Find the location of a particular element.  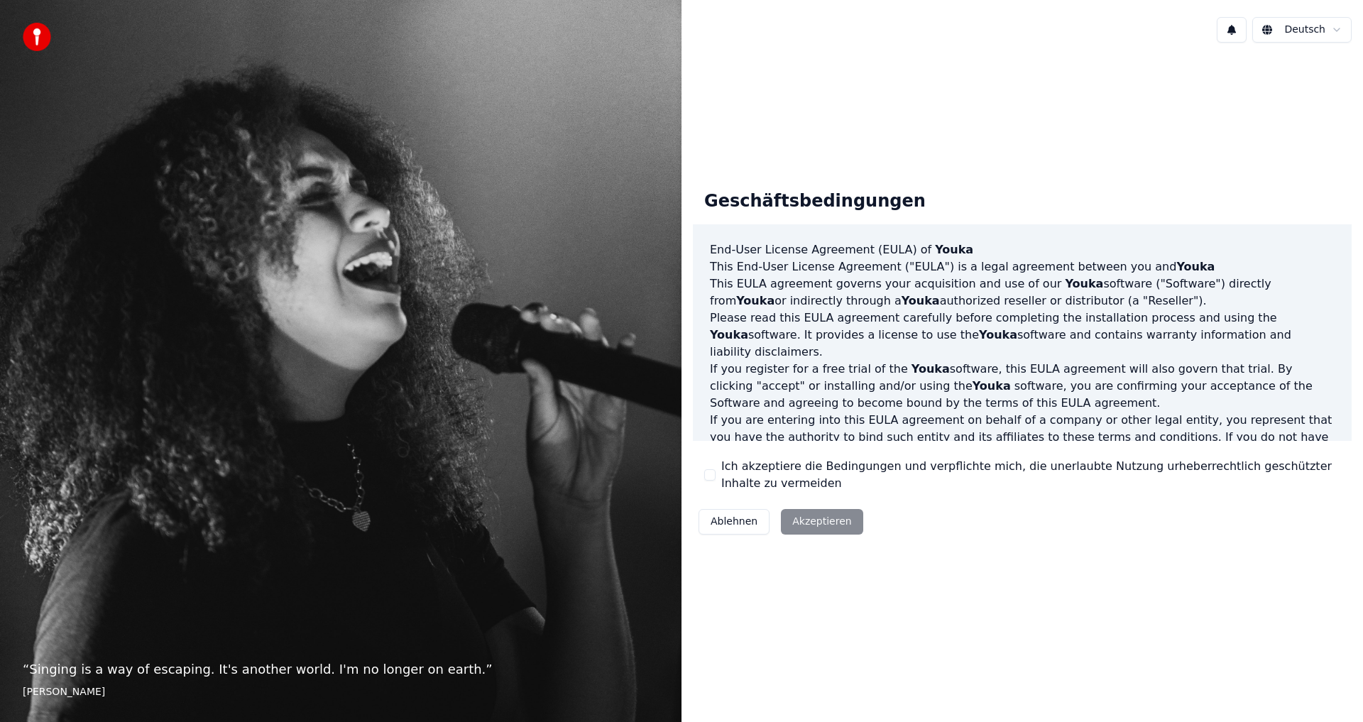

p: Please read this EULA agreement carefully before completing the installation process and using th... is located at coordinates (1022, 335).